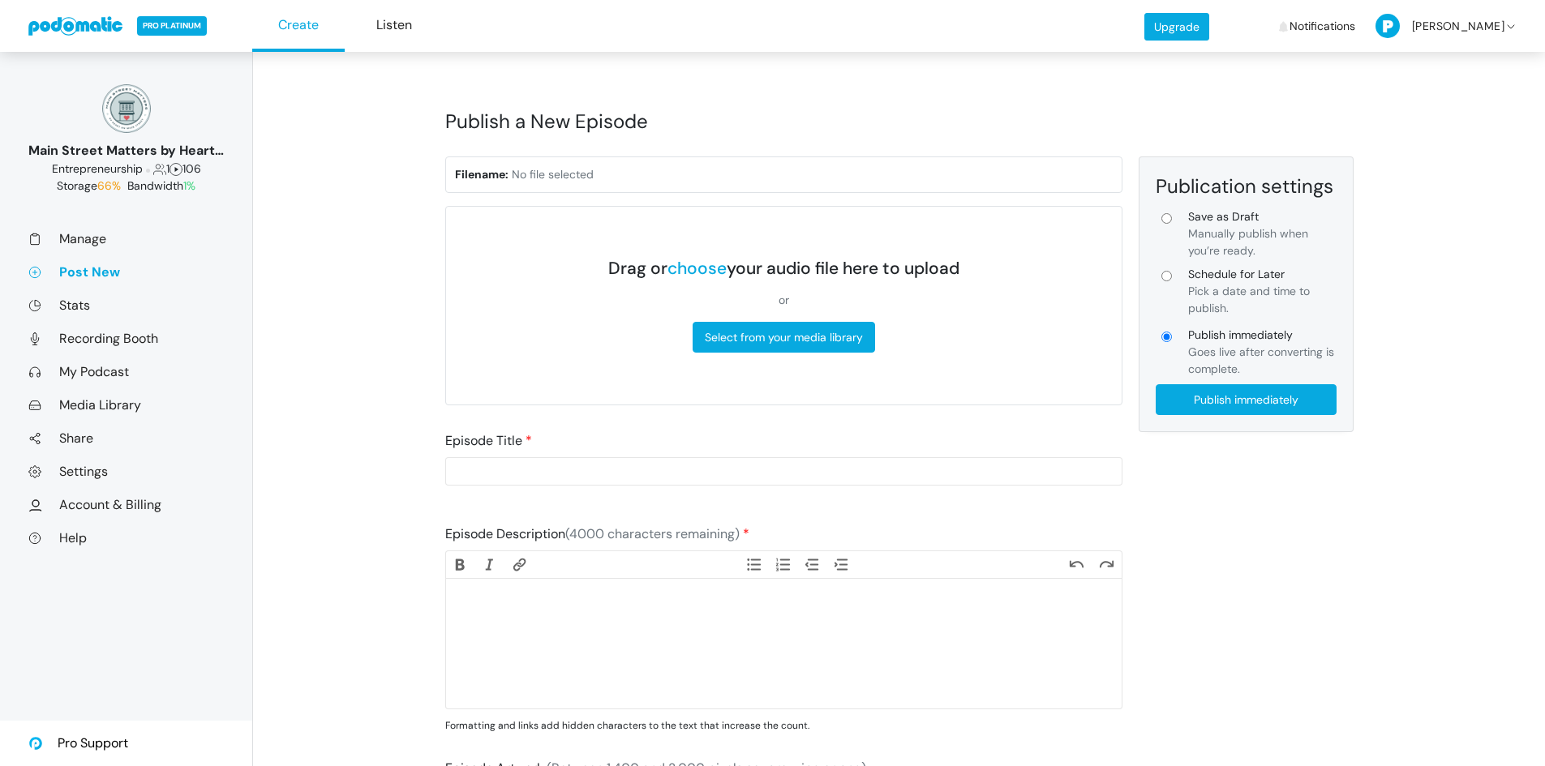 The image size is (1545, 766). I want to click on img: 150x150_17130234.png, so click(127, 109).